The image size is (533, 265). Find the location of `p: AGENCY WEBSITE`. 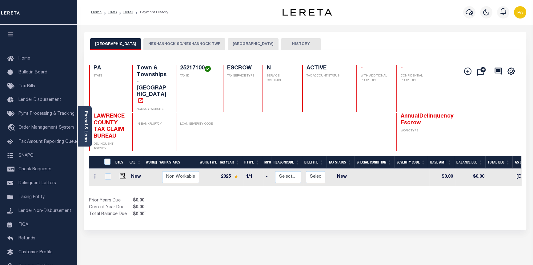

p: AGENCY WEBSITE is located at coordinates (152, 109).